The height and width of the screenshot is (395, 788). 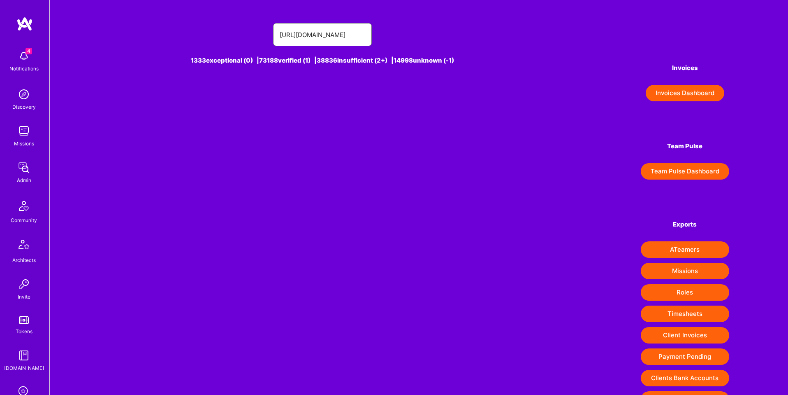 I want to click on img: Architects, so click(x=24, y=246).